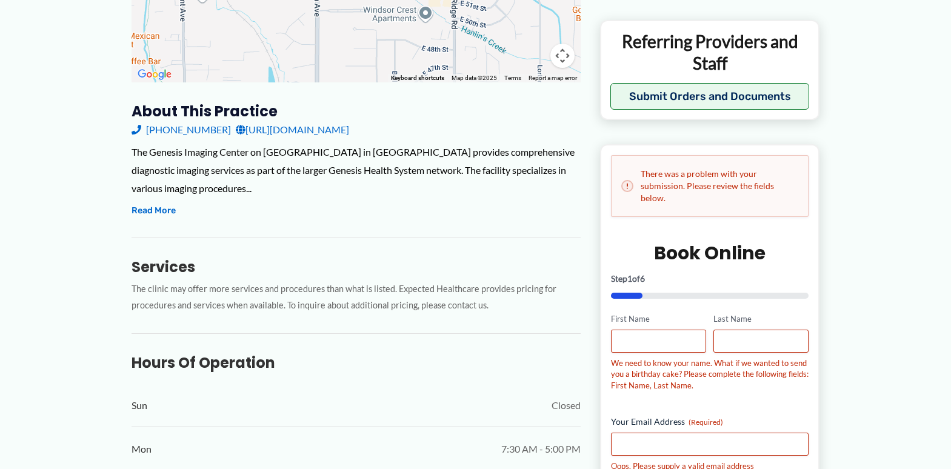  Describe the element at coordinates (553, 78) in the screenshot. I see `a: Report a map error` at that location.